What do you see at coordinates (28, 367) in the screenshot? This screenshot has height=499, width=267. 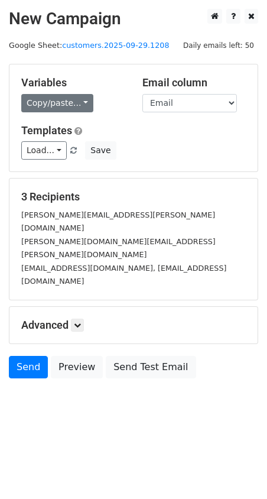 I see `a: Send` at bounding box center [28, 367].